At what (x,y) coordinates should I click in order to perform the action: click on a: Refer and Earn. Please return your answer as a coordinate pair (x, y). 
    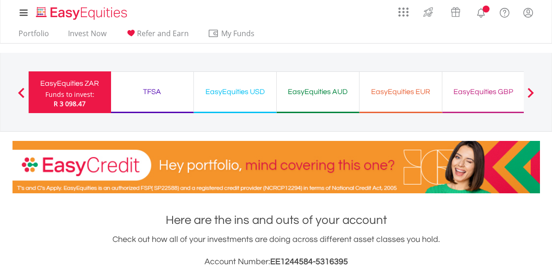
    Looking at the image, I should click on (157, 36).